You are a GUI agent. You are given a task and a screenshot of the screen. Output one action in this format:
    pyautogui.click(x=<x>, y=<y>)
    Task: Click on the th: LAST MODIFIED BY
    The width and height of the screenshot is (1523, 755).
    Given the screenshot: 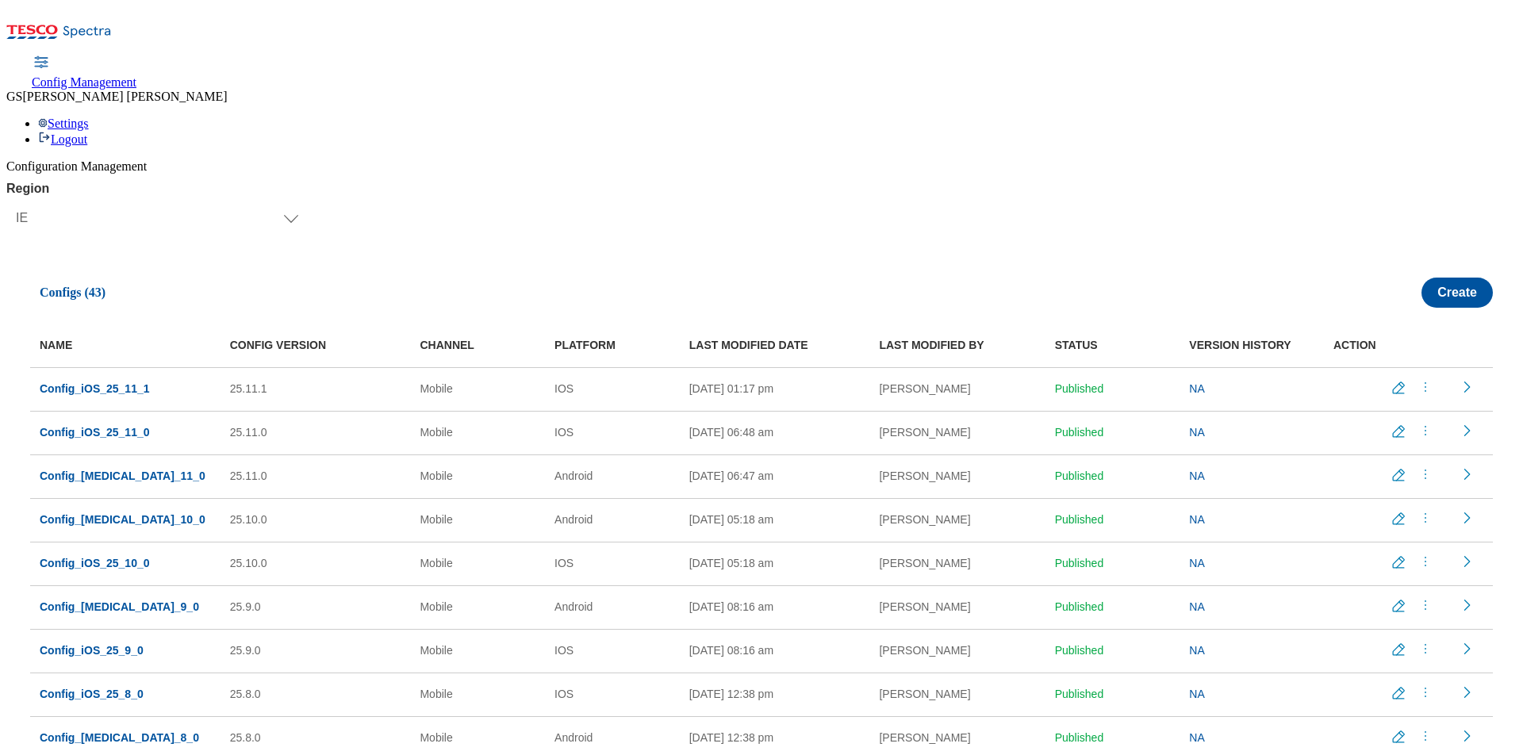 What is the action you would take?
    pyautogui.click(x=957, y=345)
    